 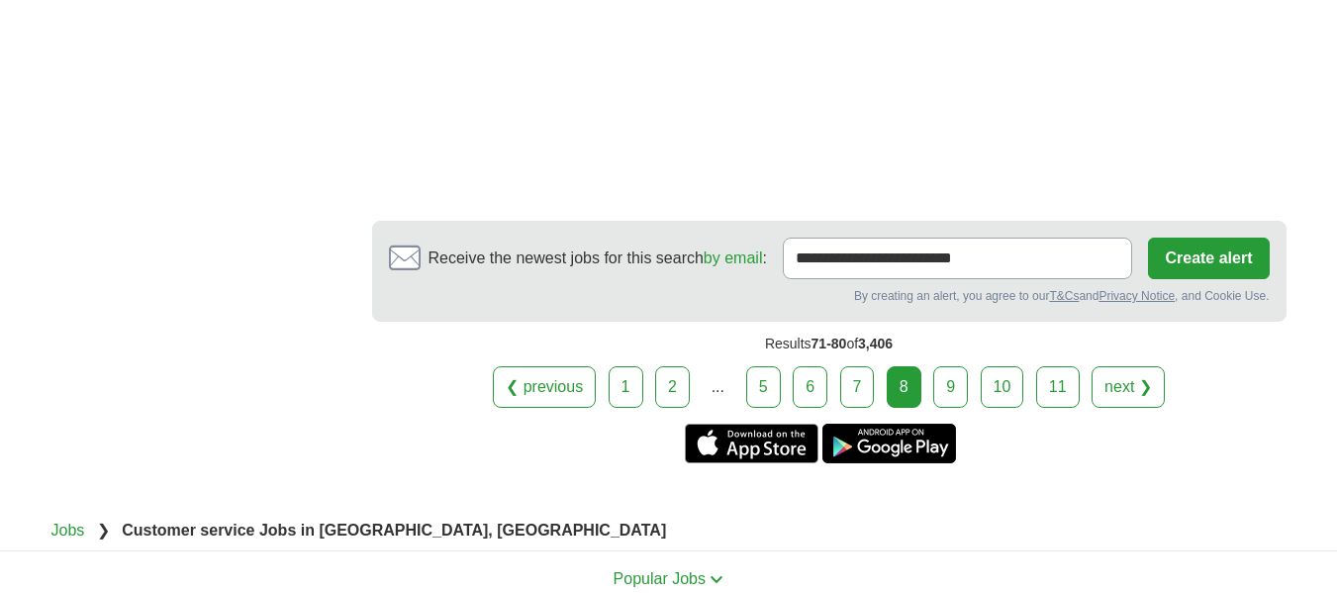 I want to click on a: T&Cs, so click(x=1064, y=296).